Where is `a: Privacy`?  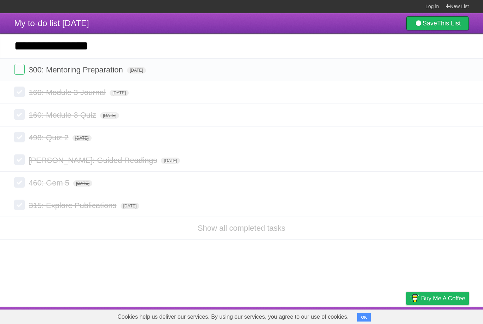 a: Privacy is located at coordinates (406, 316).